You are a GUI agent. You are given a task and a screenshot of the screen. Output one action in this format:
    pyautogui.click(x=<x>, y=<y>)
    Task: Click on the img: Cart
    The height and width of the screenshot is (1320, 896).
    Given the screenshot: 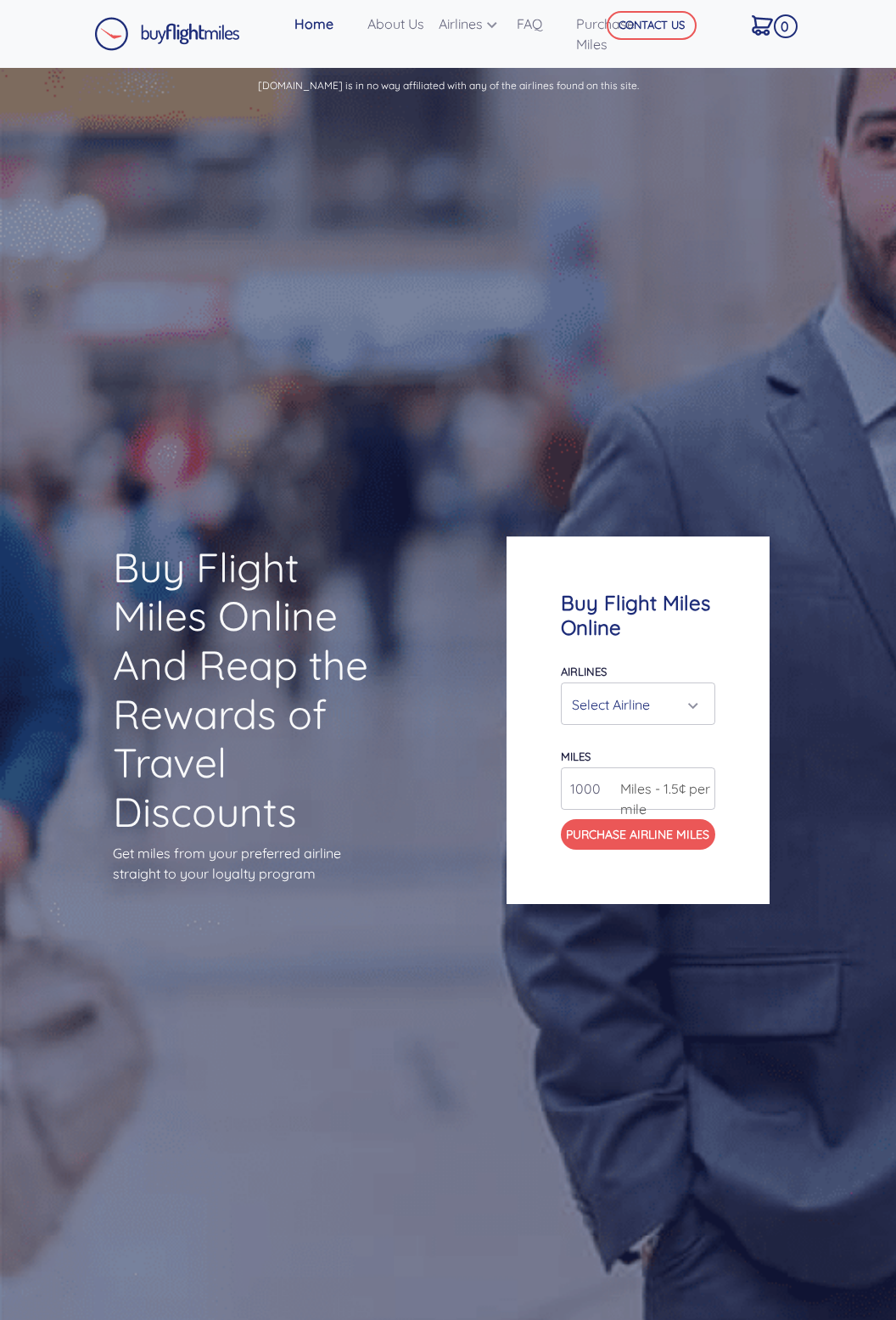 What is the action you would take?
    pyautogui.click(x=762, y=25)
    